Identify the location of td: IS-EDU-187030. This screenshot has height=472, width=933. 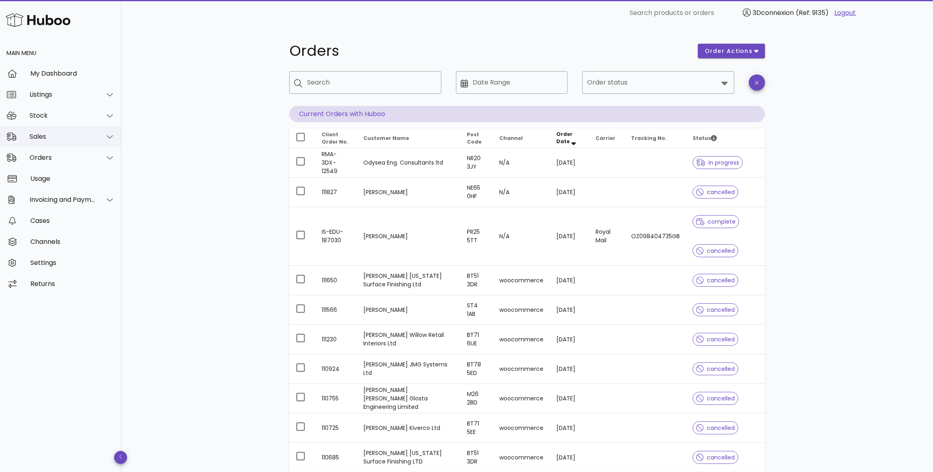
(336, 236).